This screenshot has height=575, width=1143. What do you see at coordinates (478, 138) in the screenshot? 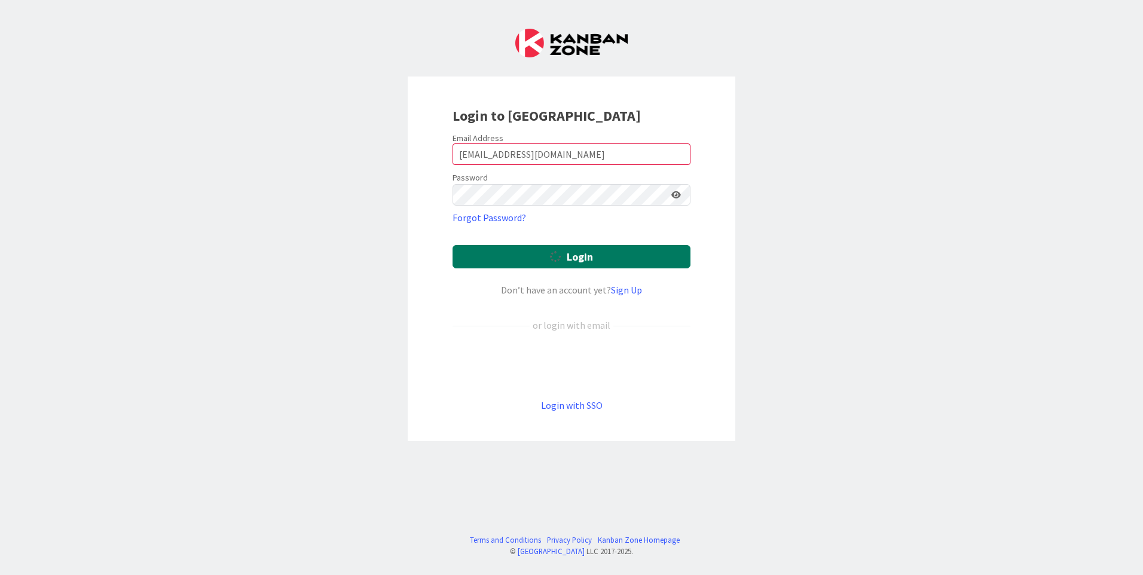
I see `label: Email Address` at bounding box center [478, 138].